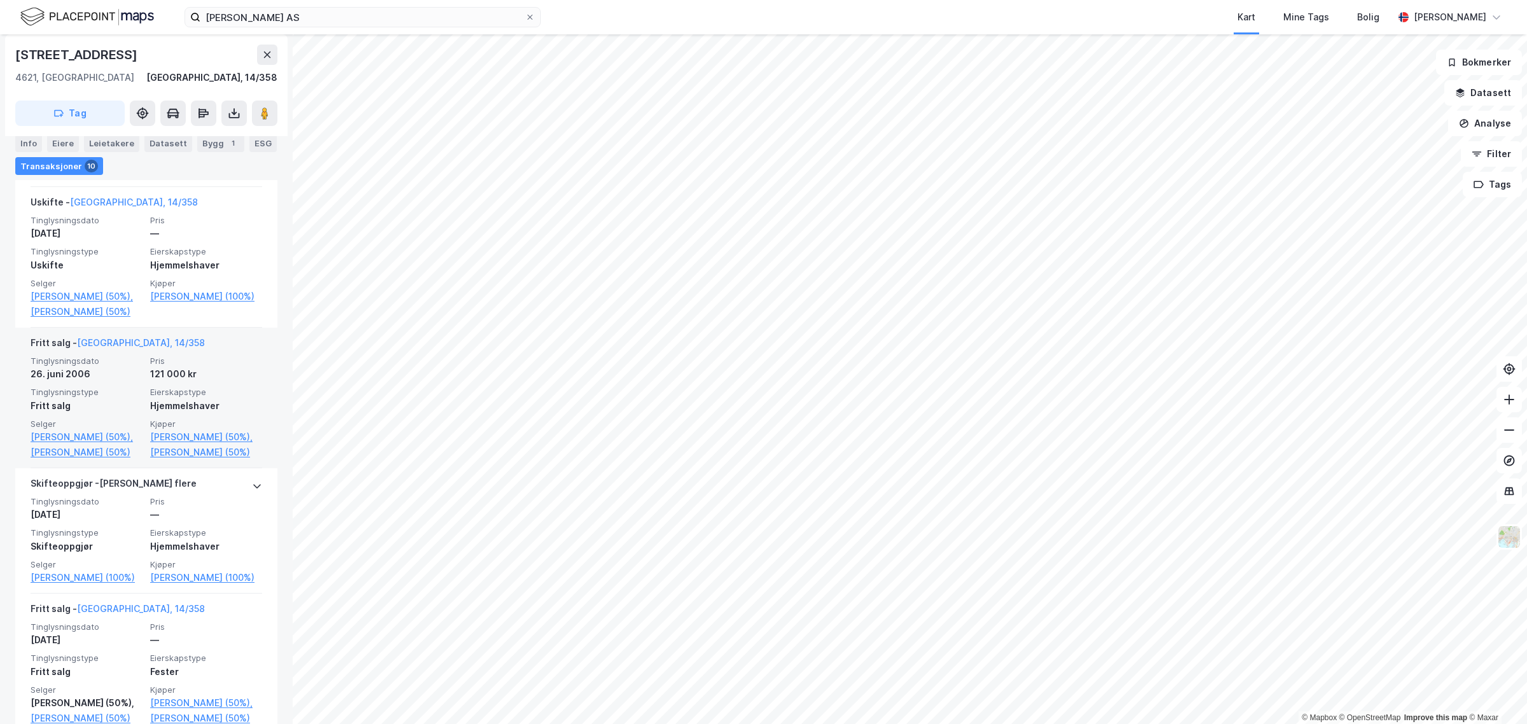 The height and width of the screenshot is (724, 1527). What do you see at coordinates (63, 143) in the screenshot?
I see `div: Eiere` at bounding box center [63, 143].